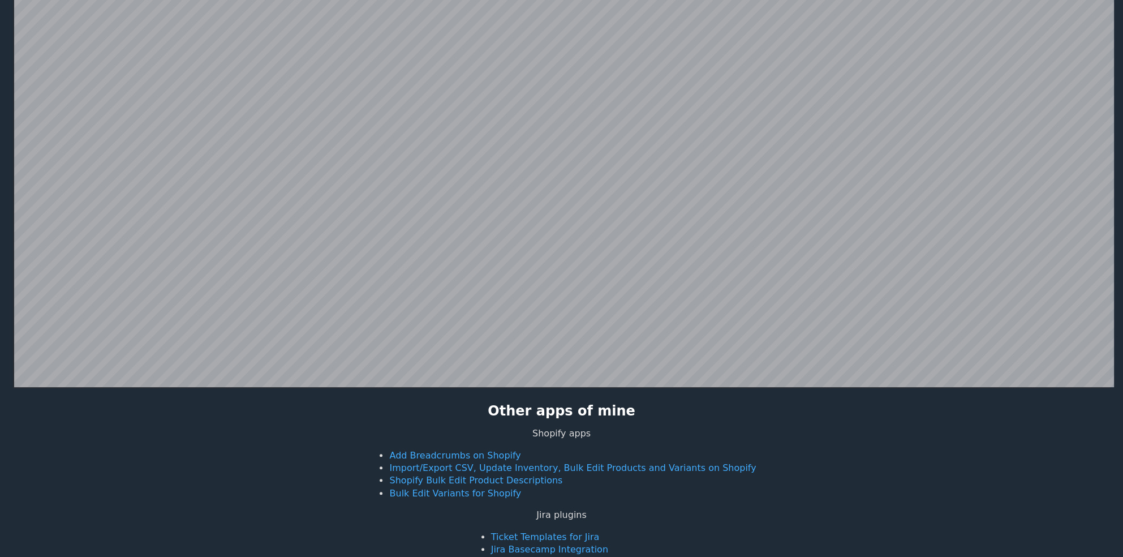 This screenshot has width=1123, height=557. Describe the element at coordinates (455, 455) in the screenshot. I see `a: Add Breadcrumbs on Shopify` at that location.